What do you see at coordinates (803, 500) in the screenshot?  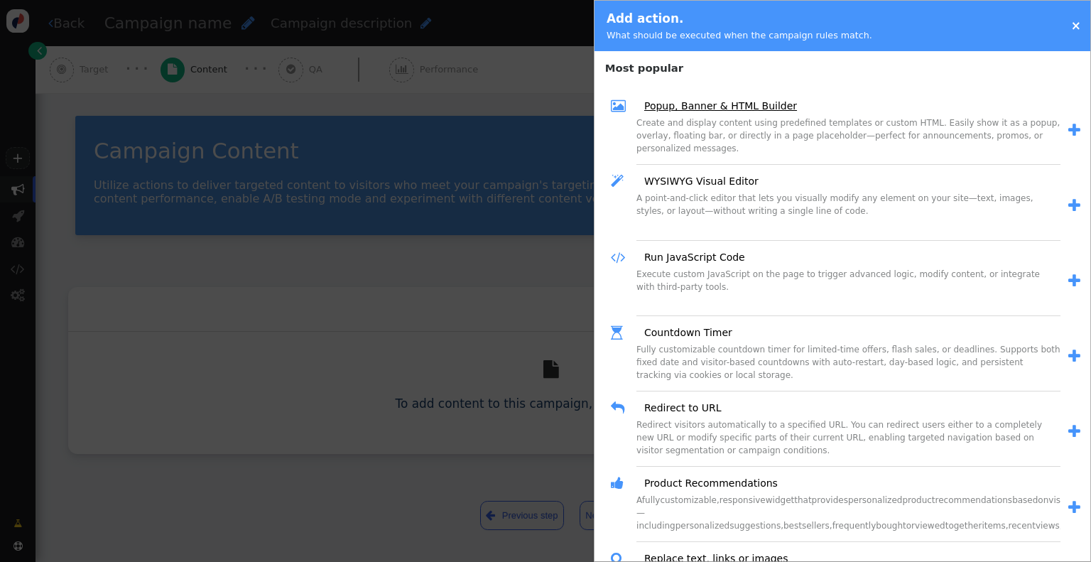 I see `span: that` at bounding box center [803, 500].